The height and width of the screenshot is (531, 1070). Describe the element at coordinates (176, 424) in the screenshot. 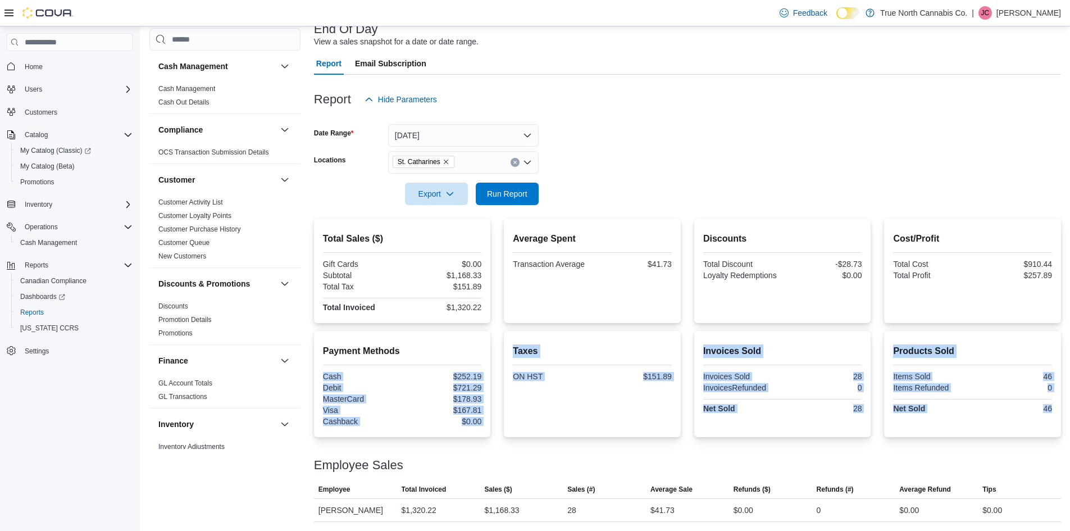

I see `h3: Inventory` at that location.